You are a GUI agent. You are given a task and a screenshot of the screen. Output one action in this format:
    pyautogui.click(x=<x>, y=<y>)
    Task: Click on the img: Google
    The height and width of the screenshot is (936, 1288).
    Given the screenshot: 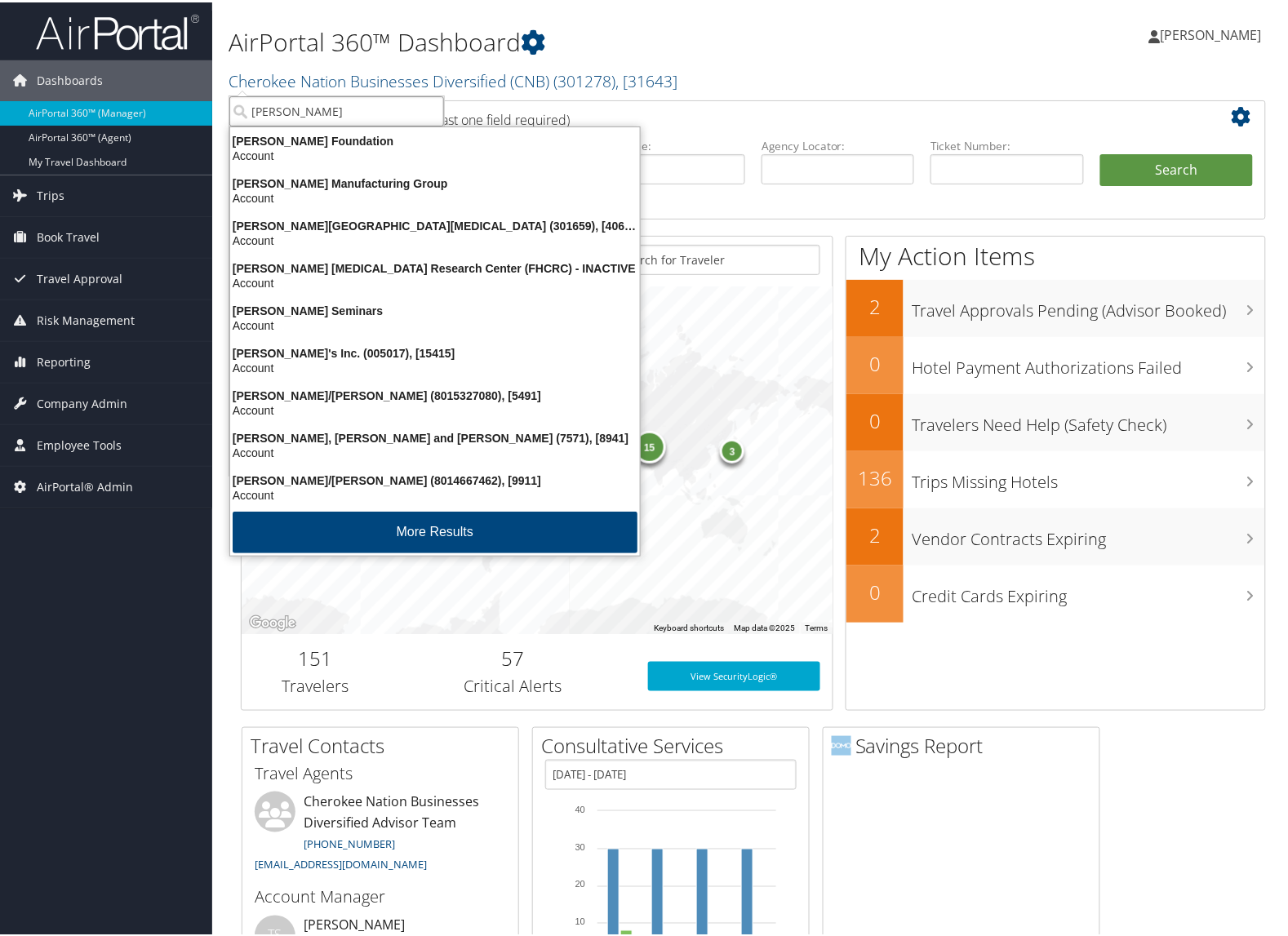 What is the action you would take?
    pyautogui.click(x=273, y=621)
    